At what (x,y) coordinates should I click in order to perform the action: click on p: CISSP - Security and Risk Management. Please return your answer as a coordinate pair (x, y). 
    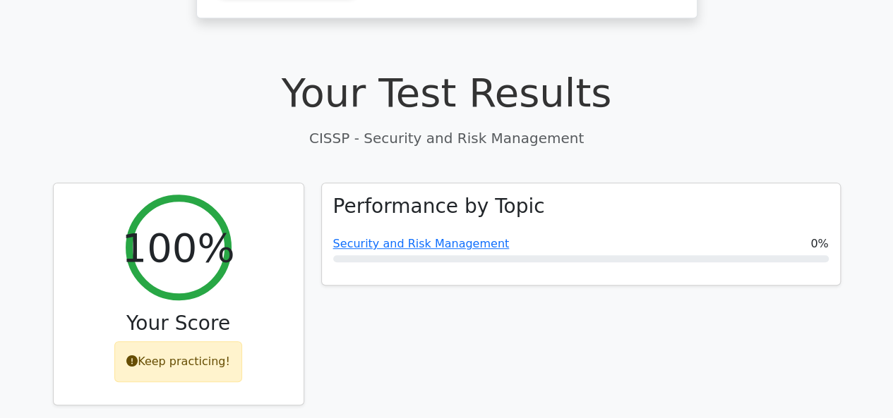
    Looking at the image, I should click on (447, 138).